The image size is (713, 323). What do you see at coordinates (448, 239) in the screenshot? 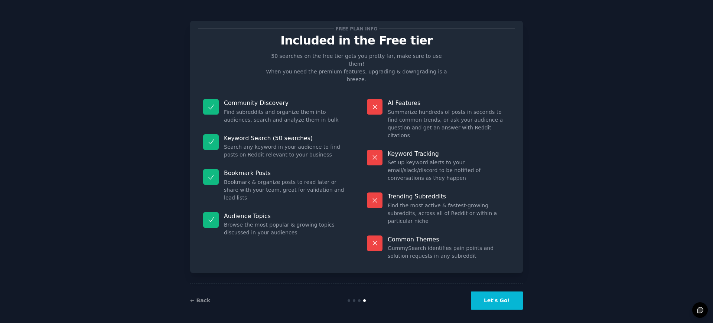
I see `p: Common Themes` at bounding box center [448, 239].